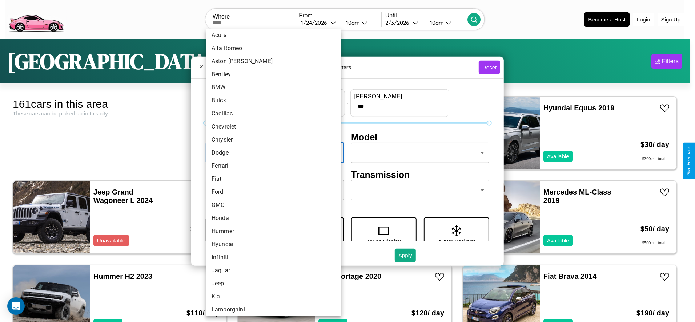 The width and height of the screenshot is (695, 322). What do you see at coordinates (273, 127) in the screenshot?
I see `li: Chevrolet` at bounding box center [273, 127].